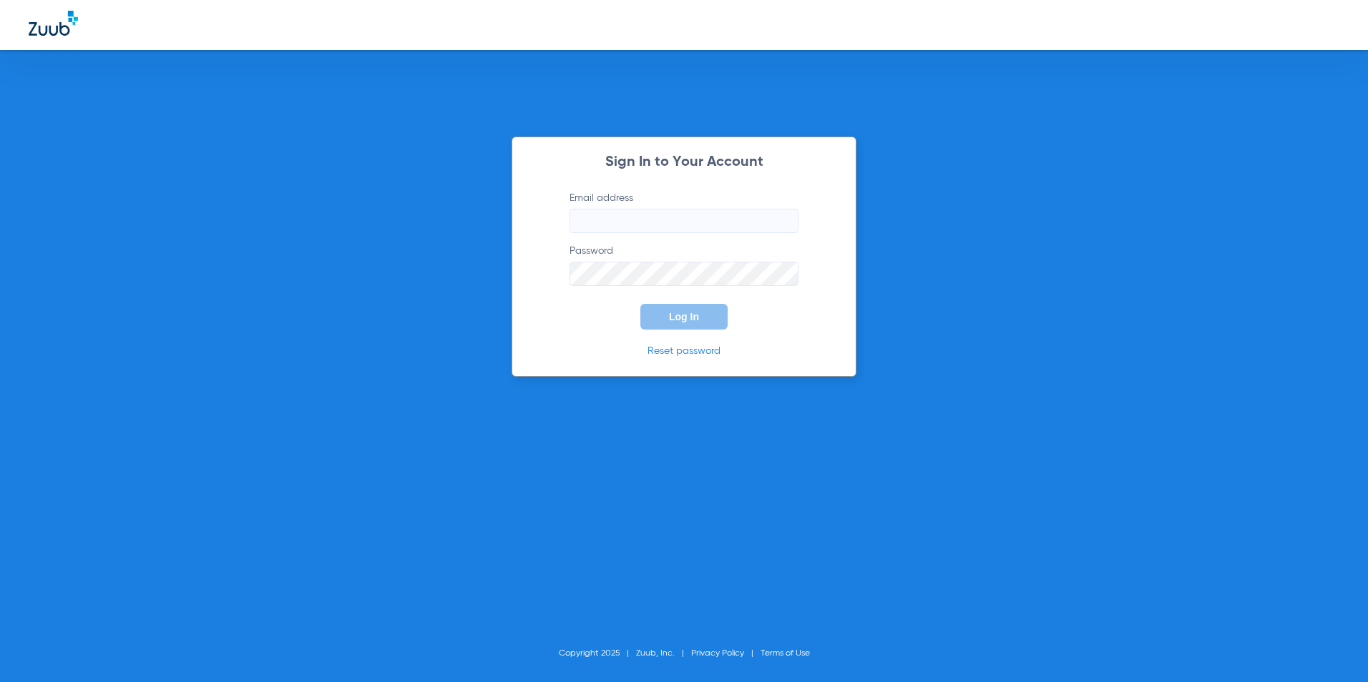 This screenshot has width=1368, height=682. Describe the element at coordinates (663, 654) in the screenshot. I see `li: Zuub, Inc.` at that location.